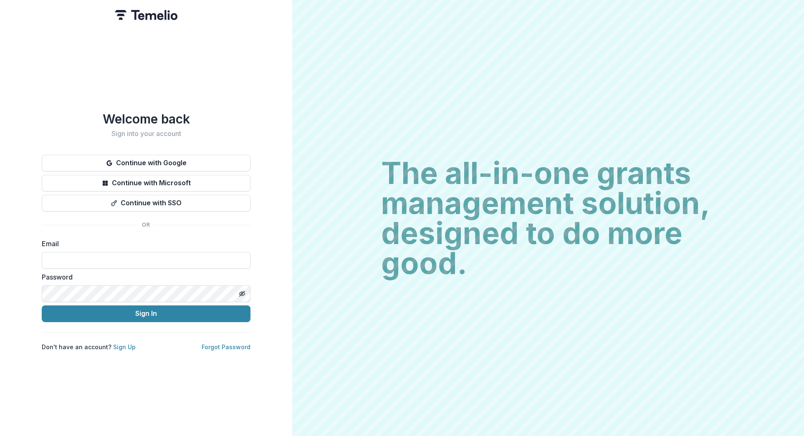 Image resolution: width=804 pixels, height=436 pixels. I want to click on label: Password, so click(144, 277).